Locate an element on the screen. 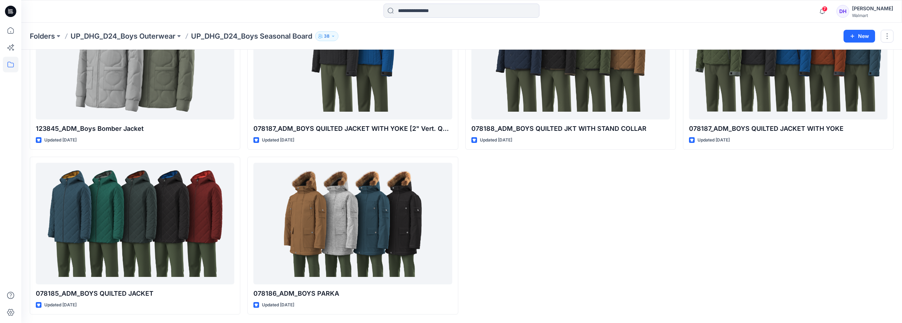 The image size is (902, 323). p: UP_DHG_D24_Boys Outerwear is located at coordinates (123, 36).